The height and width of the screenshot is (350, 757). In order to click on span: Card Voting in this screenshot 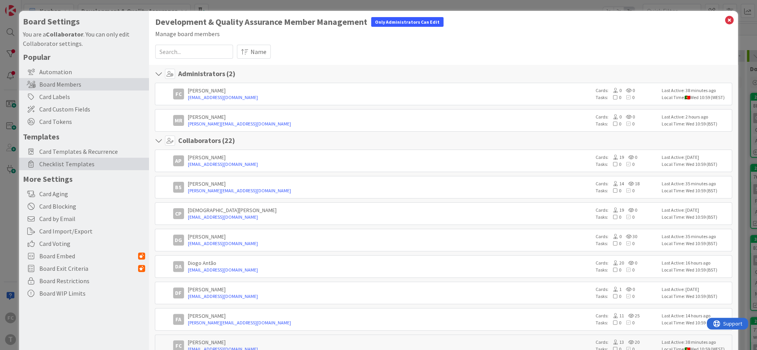, I will do `click(92, 244)`.